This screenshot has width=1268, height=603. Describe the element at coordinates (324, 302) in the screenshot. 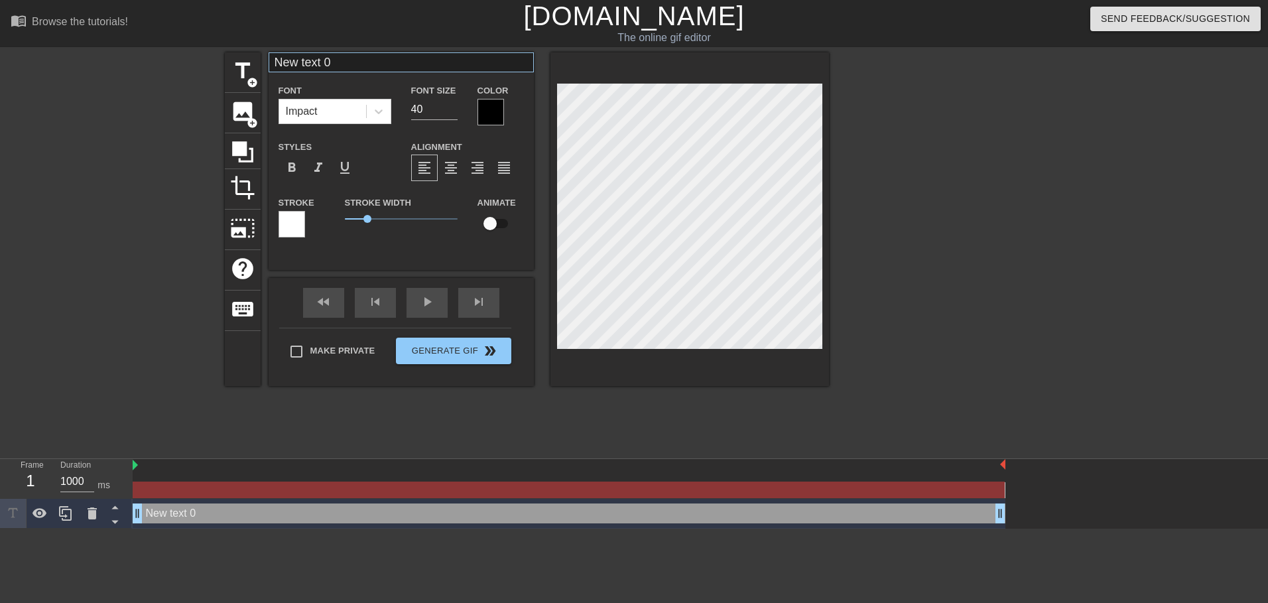

I see `span: fast_rewind` at that location.